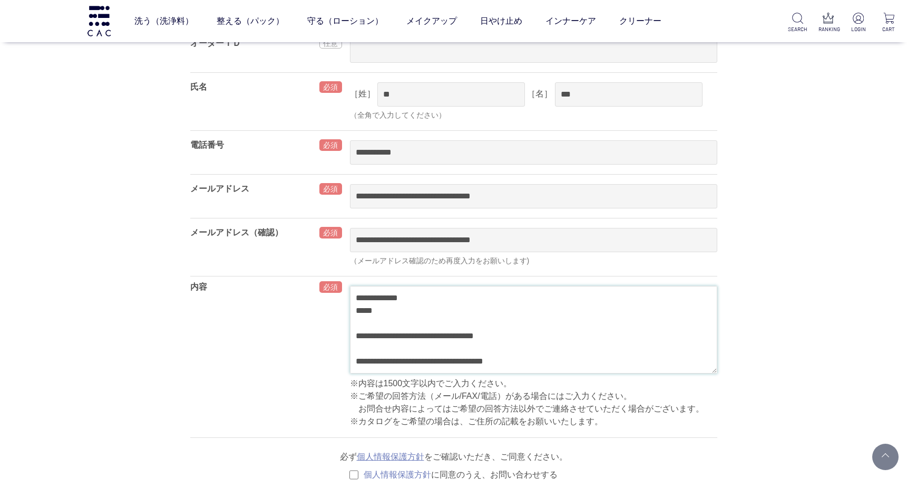 The width and height of the screenshot is (907, 487). Describe the element at coordinates (199, 286) in the screenshot. I see `label: 内容` at that location.